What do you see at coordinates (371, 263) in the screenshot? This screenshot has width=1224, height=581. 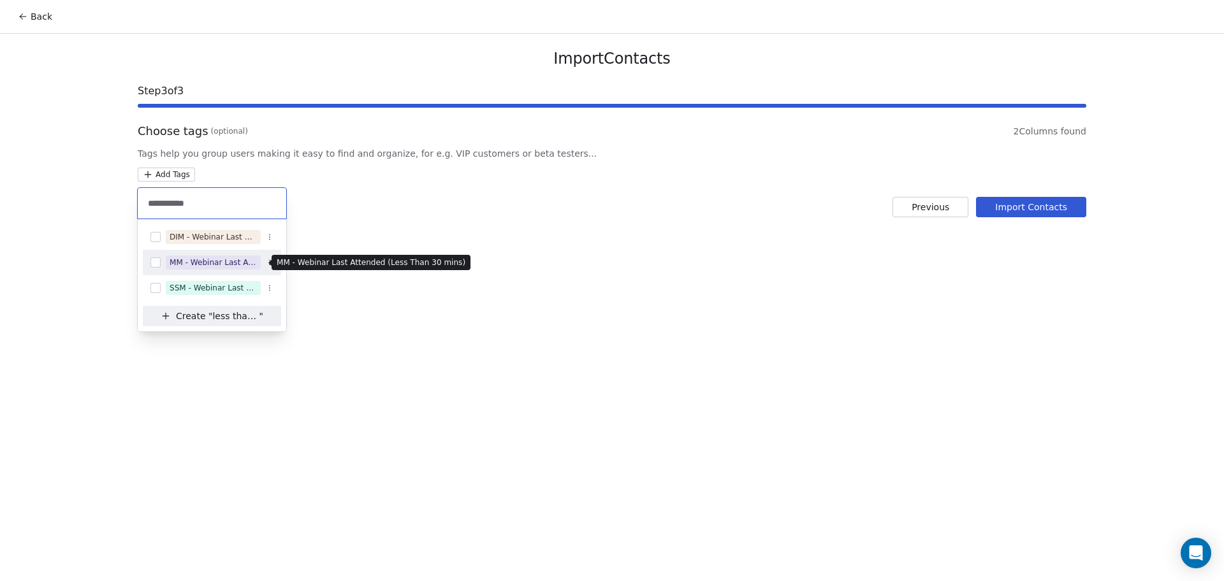 I see `p: MM - Webinar Last Attended (Less Than 30 mins)` at bounding box center [371, 263].